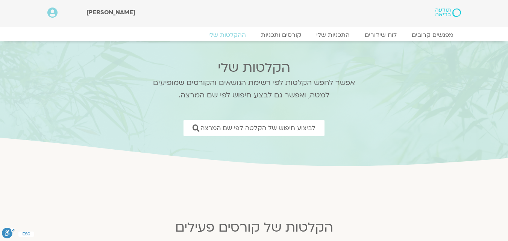  Describe the element at coordinates (258, 128) in the screenshot. I see `span: לביצוע חיפוש של הקלטה לפי שם המרצה` at that location.